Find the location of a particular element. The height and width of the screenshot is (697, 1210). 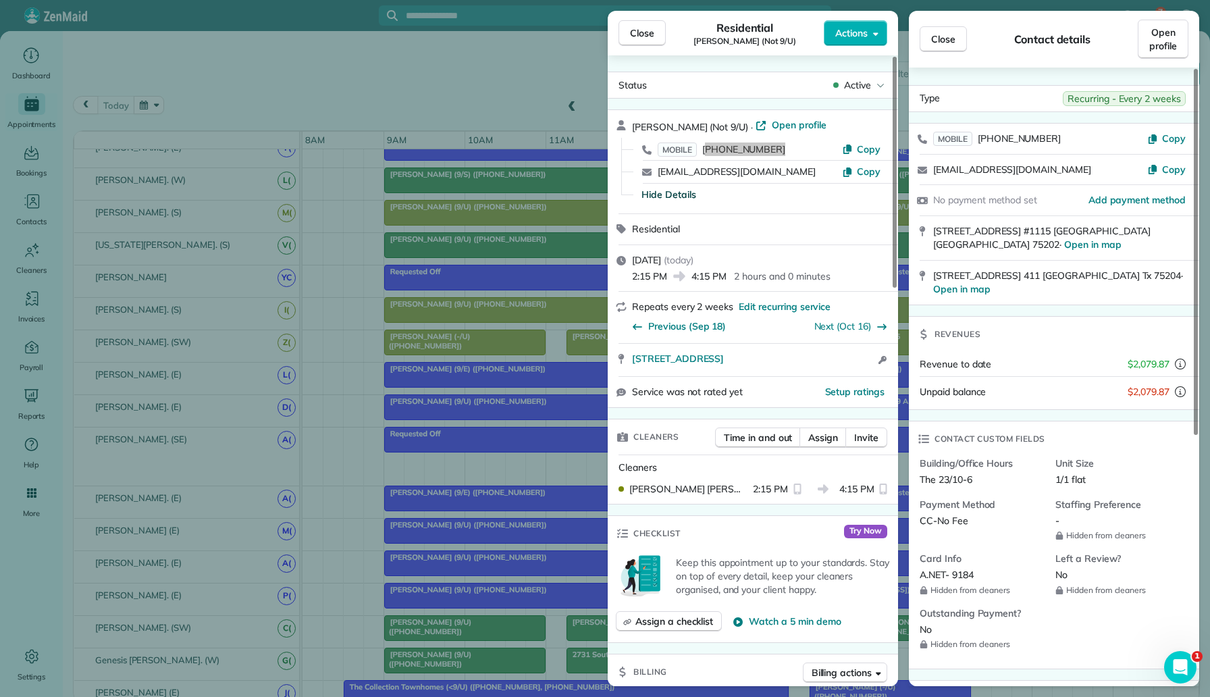

span: Previous (Sep 18) is located at coordinates (687, 326).